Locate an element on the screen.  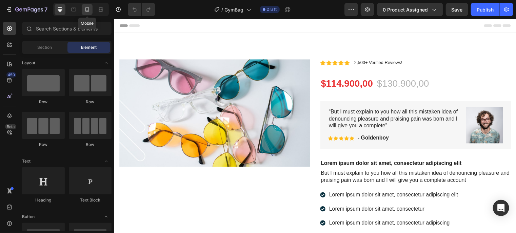
div: Heading is located at coordinates (43, 200).